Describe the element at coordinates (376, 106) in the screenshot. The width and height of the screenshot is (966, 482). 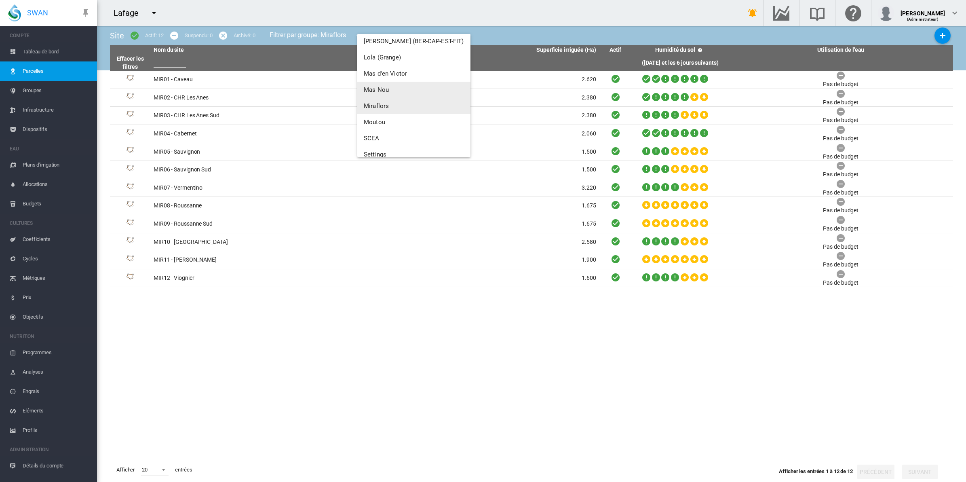
I see `span: Miraflors` at that location.